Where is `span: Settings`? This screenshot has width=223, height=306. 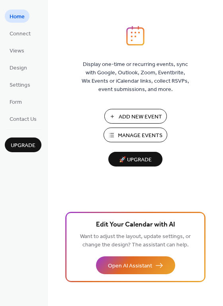
span: Settings is located at coordinates (20, 85).